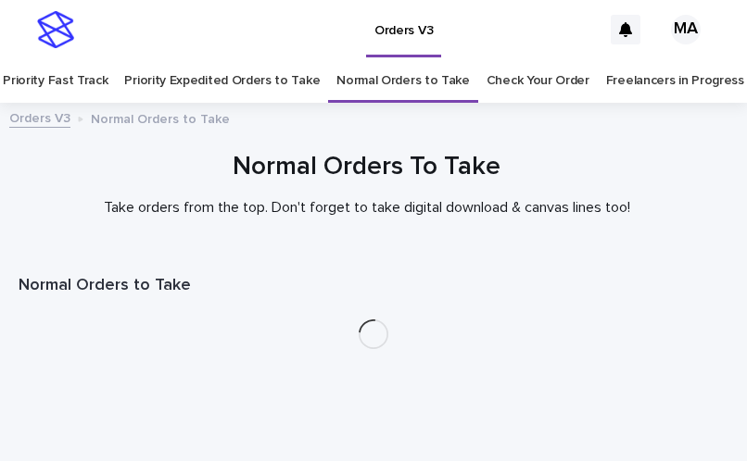 Image resolution: width=747 pixels, height=461 pixels. Describe the element at coordinates (537, 81) in the screenshot. I see `a: Check Your Order` at that location.